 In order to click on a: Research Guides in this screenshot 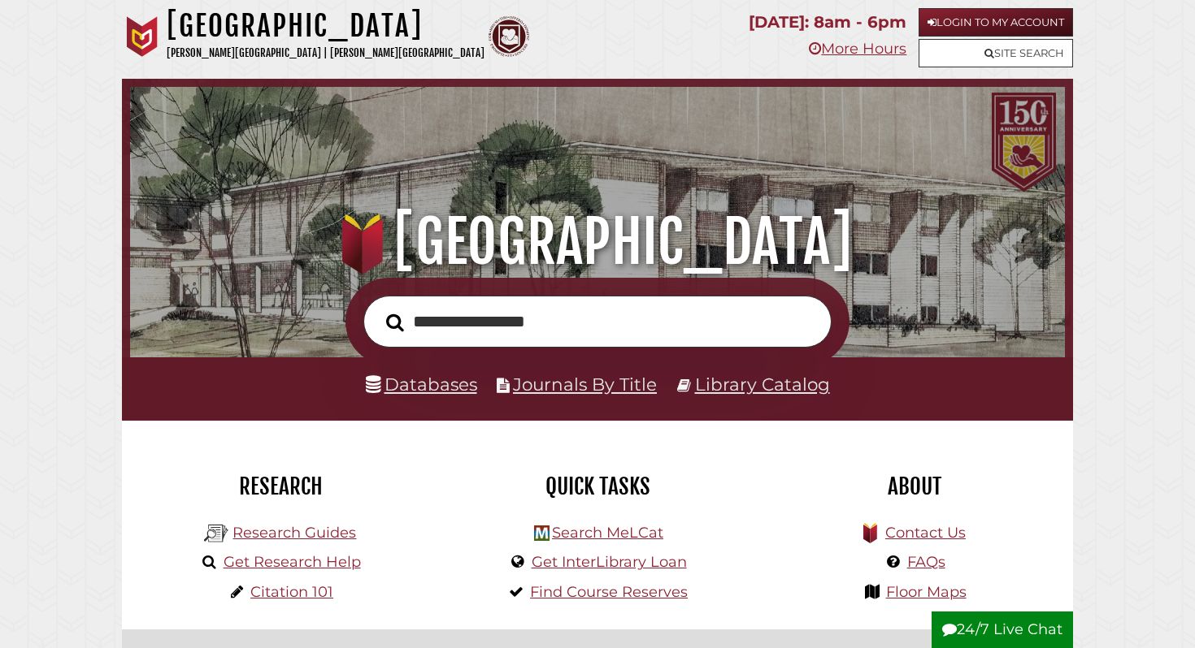, I will do `click(294, 533)`.